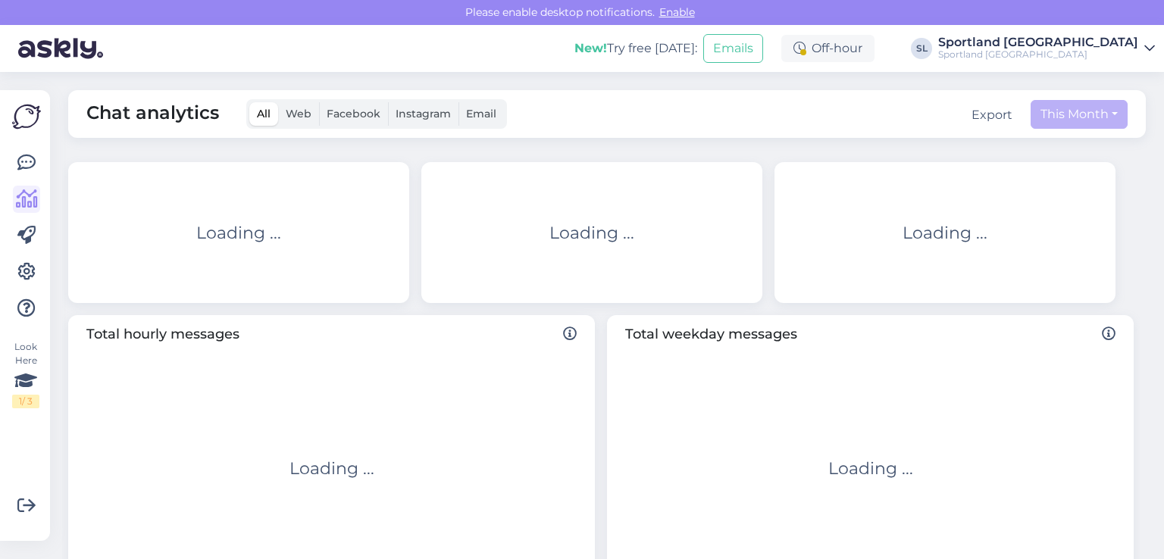  Describe the element at coordinates (423, 114) in the screenshot. I see `span: Instagram` at that location.